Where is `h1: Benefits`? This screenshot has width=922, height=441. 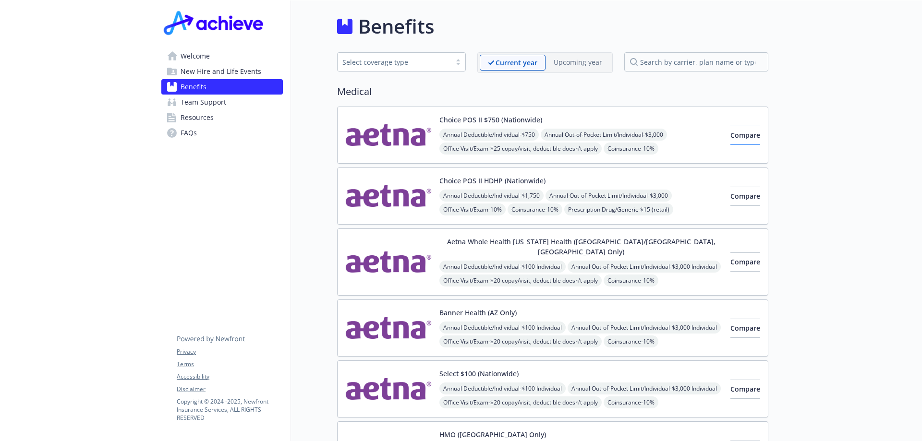
h1: Benefits is located at coordinates (396, 26).